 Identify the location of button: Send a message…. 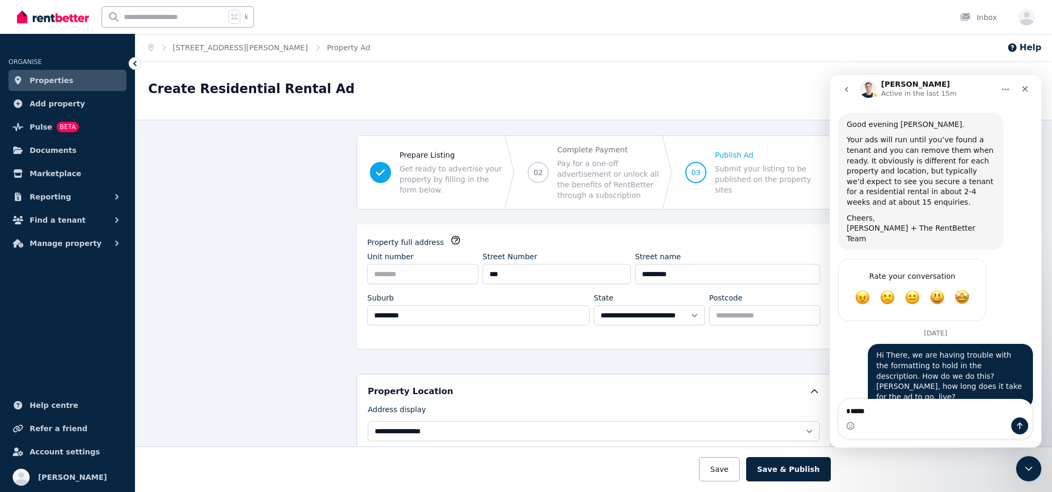
(190, 351).